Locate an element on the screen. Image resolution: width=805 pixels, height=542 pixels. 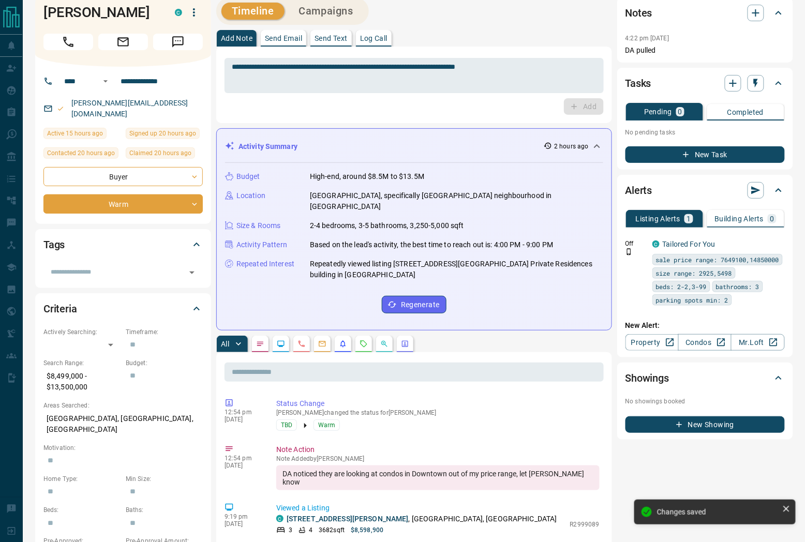
span: Claimed 20 hours ago is located at coordinates (160, 153).